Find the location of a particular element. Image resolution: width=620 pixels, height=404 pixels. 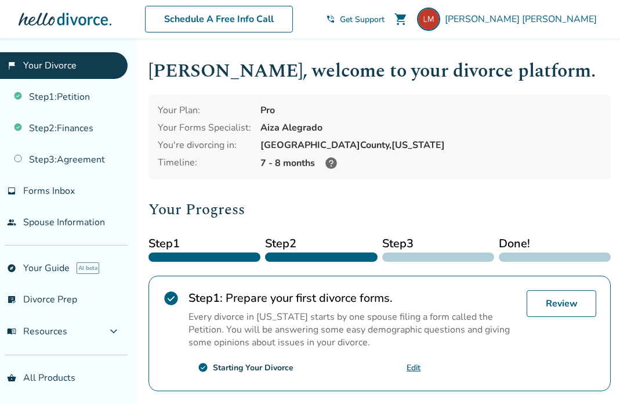

a: Review is located at coordinates (562, 303).